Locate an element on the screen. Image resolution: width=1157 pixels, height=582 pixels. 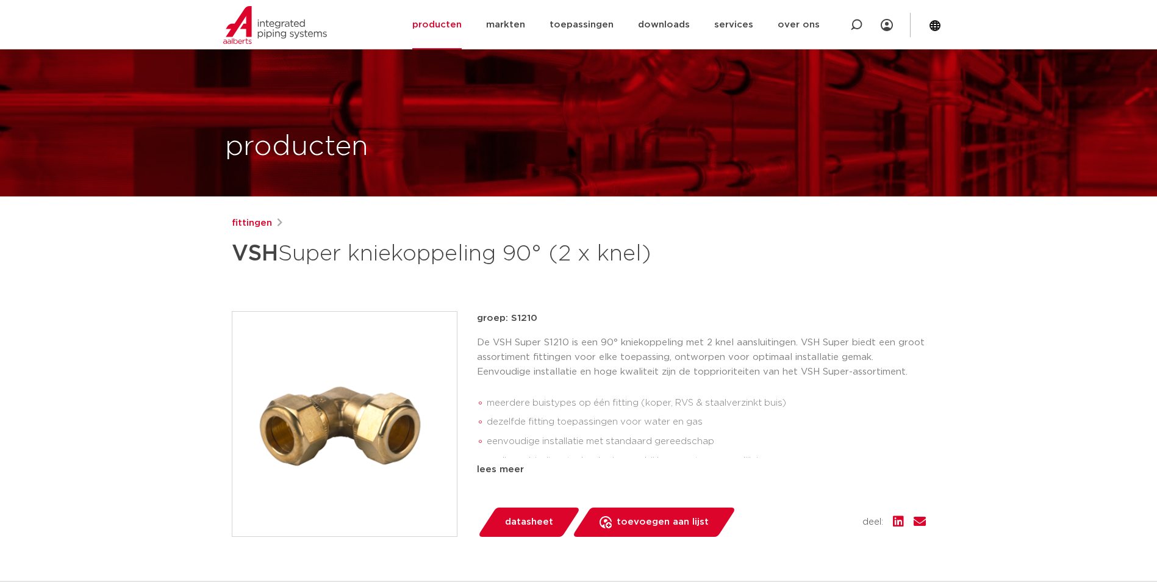
p: groep: S1210 is located at coordinates (701, 318).